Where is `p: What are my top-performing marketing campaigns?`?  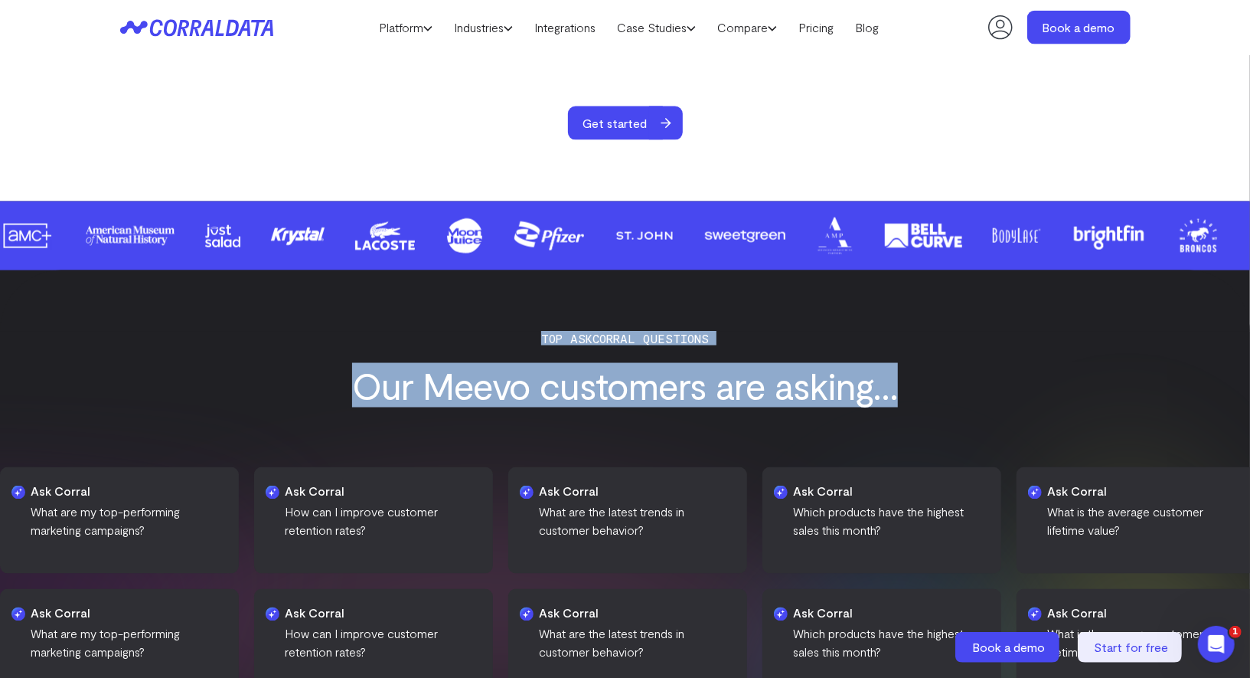
p: What are my top-performing marketing campaigns? is located at coordinates (187, 643).